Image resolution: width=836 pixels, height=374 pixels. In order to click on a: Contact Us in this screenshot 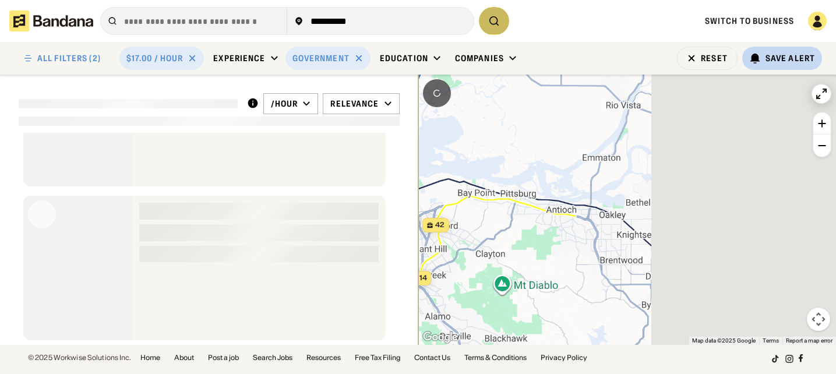, I will do `click(432, 358)`.